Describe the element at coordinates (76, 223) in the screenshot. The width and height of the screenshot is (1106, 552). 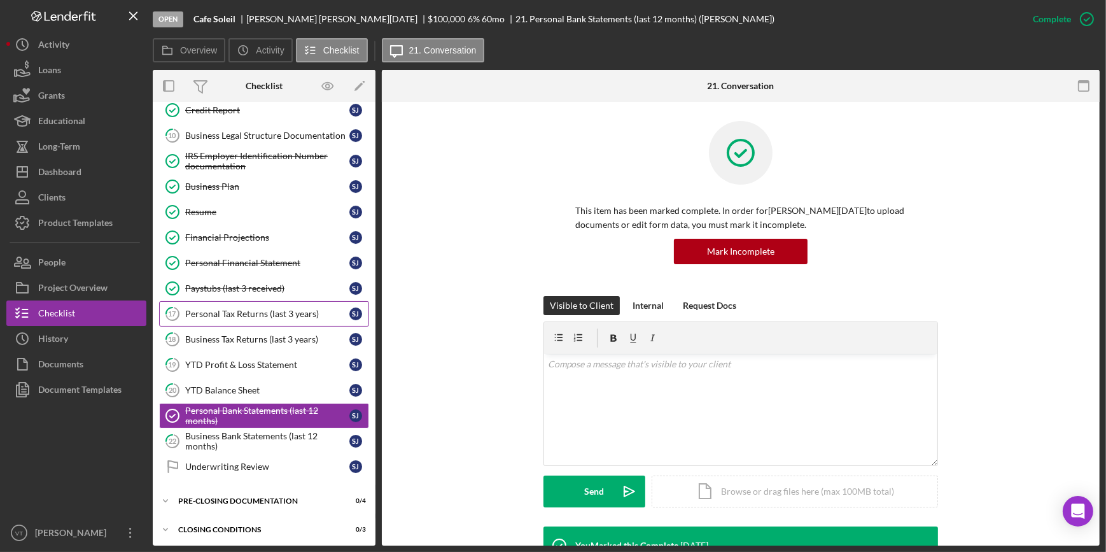
I see `a: Product Templates` at that location.